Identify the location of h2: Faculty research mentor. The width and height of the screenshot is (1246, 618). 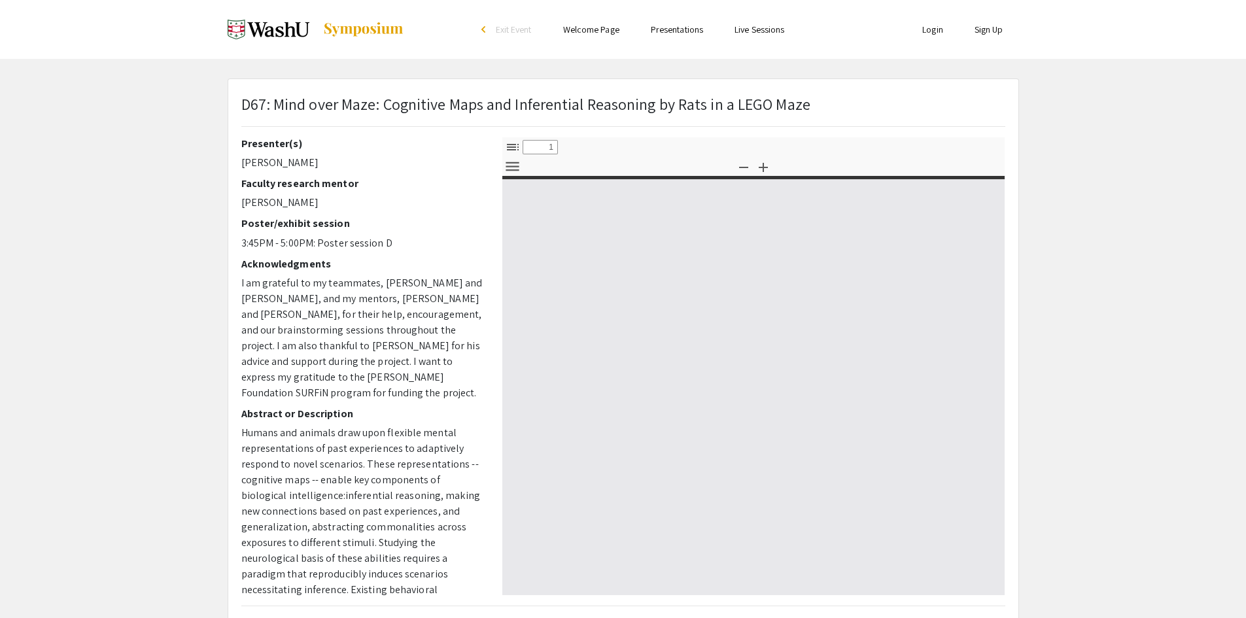
(362, 183).